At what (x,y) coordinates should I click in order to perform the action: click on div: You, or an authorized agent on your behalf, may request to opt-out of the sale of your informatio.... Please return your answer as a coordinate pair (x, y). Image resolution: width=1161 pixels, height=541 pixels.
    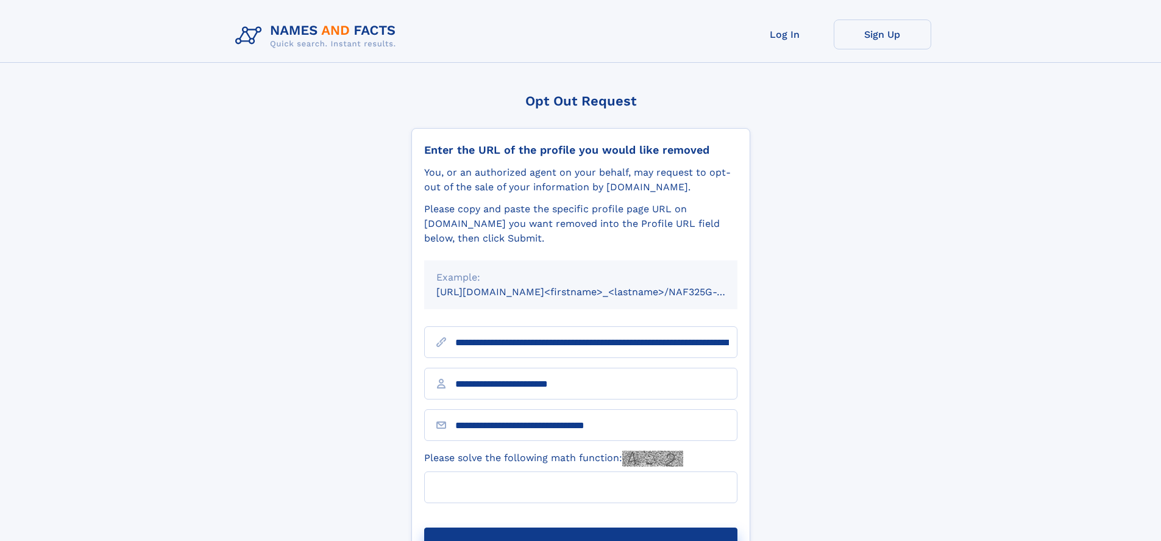
    Looking at the image, I should click on (581, 180).